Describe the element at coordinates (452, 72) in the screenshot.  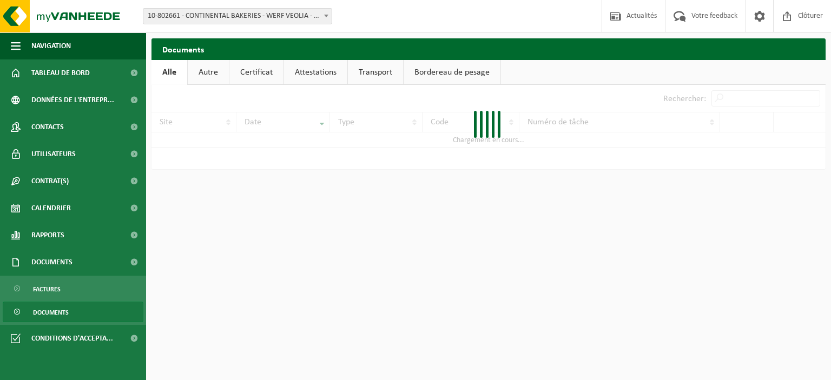
I see `a: Bordereau de pesage` at that location.